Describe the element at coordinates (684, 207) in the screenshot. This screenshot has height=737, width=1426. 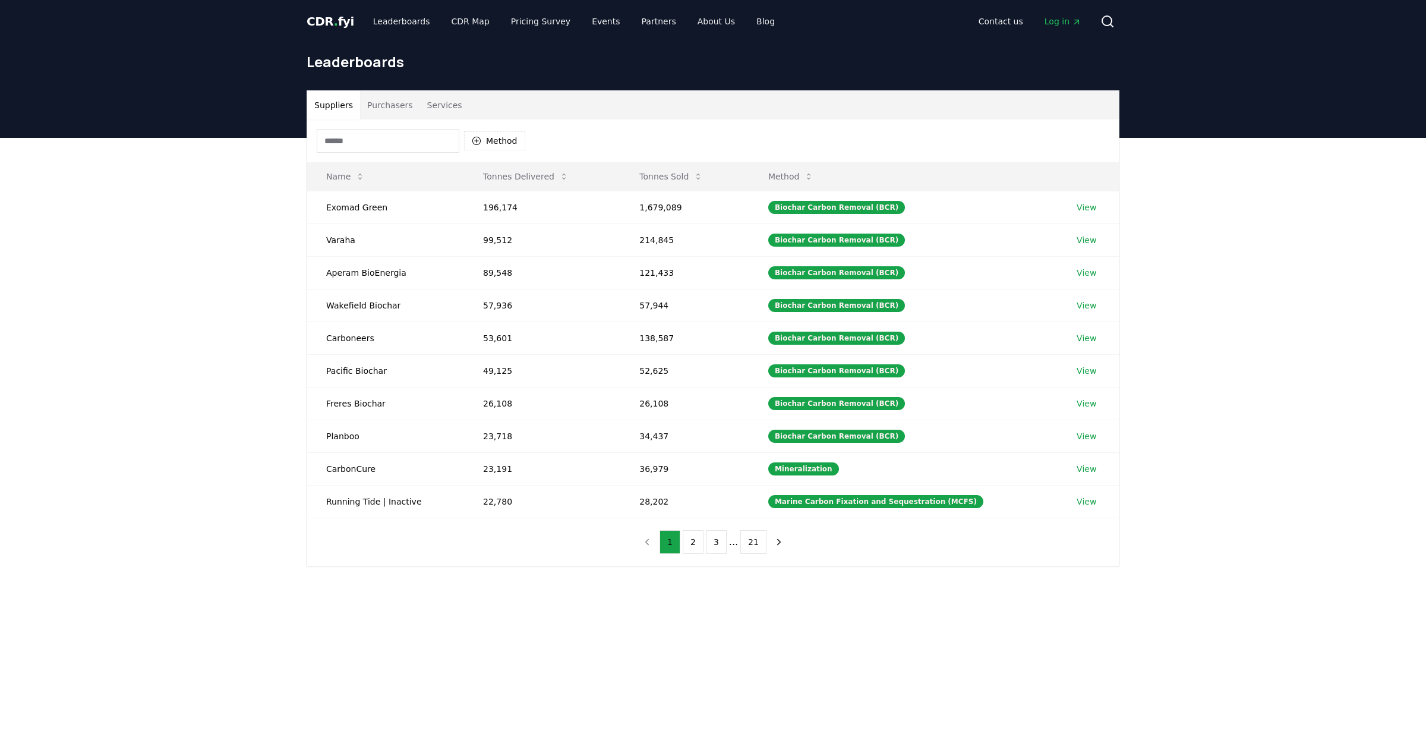
I see `td: 1,679,089` at that location.